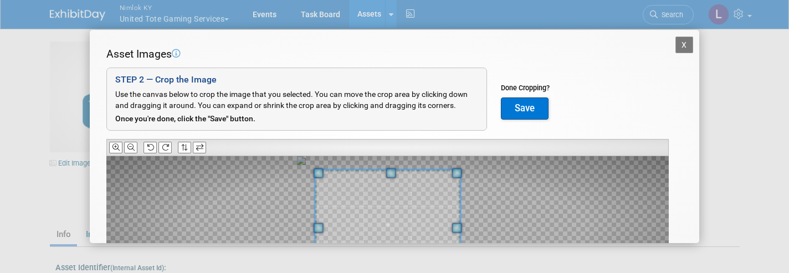 The height and width of the screenshot is (273, 789). I want to click on button: Flip Horizontally, so click(199, 147).